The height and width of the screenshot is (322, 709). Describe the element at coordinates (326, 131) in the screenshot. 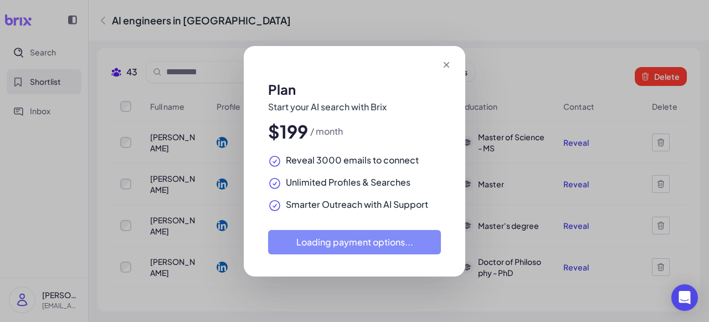

I see `span: / month` at that location.